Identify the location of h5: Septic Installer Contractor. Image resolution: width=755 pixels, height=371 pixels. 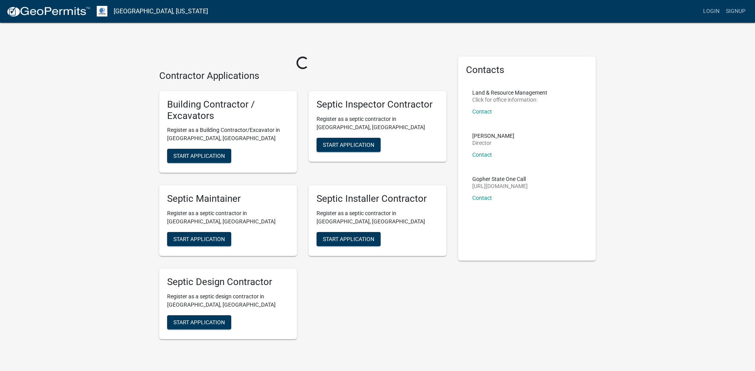
(377, 199).